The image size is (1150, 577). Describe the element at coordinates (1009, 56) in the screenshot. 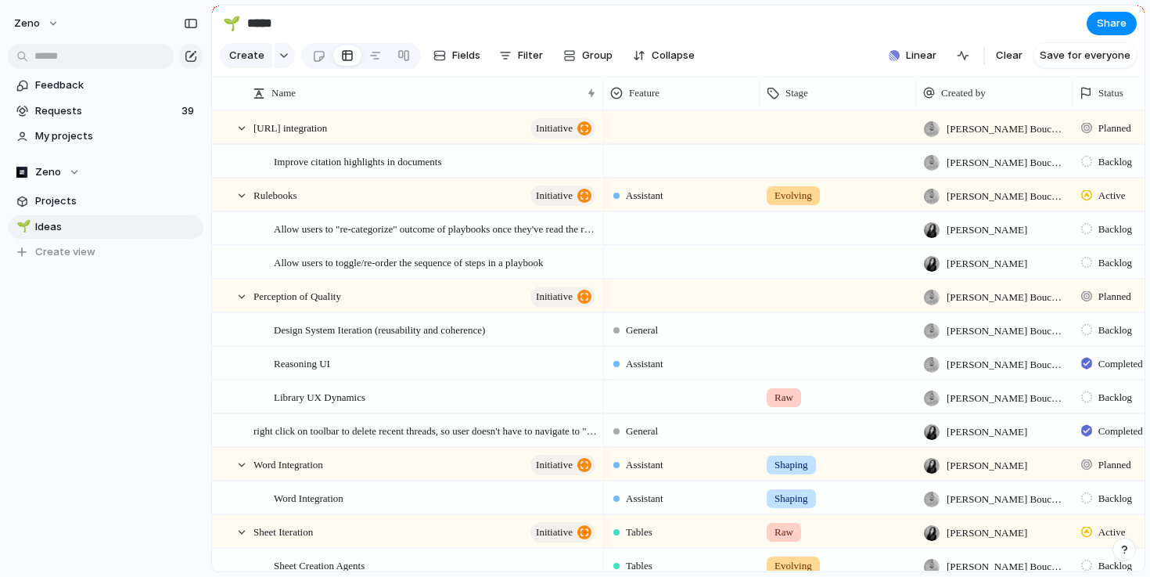

I see `span: Clear` at that location.